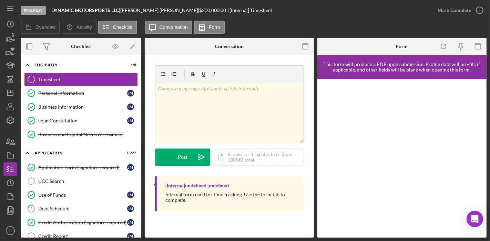 The width and height of the screenshot is (490, 241). I want to click on div: Open Intercom Messenger, so click(475, 219).